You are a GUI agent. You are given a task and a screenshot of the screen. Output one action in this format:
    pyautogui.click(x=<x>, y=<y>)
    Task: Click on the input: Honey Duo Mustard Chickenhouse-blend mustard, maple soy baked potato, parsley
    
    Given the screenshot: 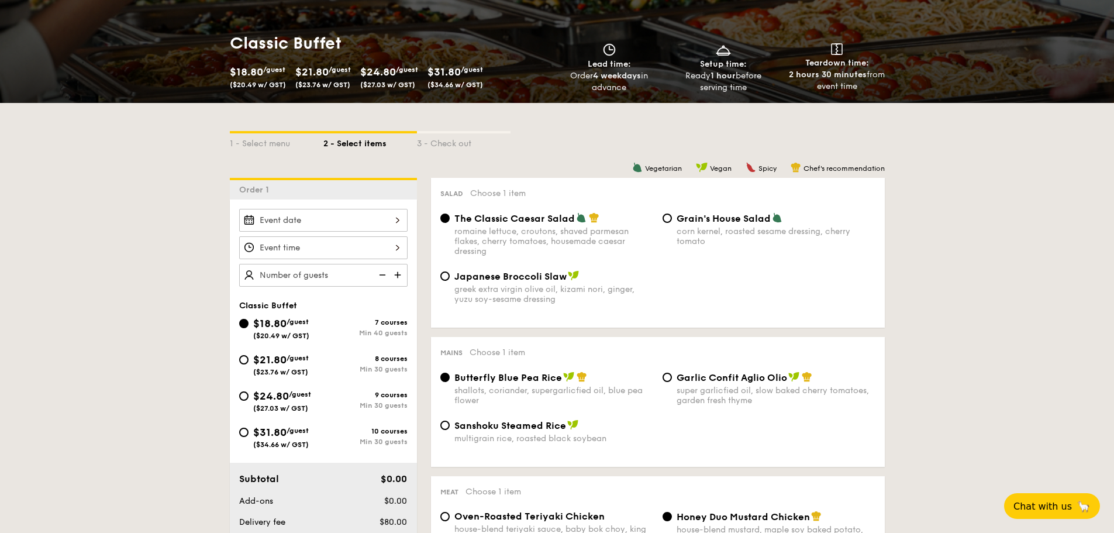 What is the action you would take?
    pyautogui.click(x=667, y=516)
    